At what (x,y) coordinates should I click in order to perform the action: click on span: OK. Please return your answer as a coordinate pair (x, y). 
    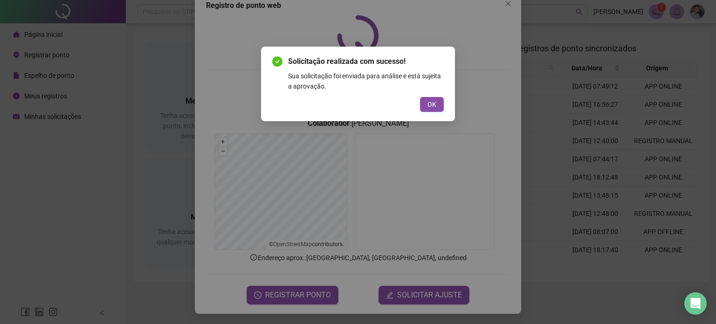
    Looking at the image, I should click on (432, 104).